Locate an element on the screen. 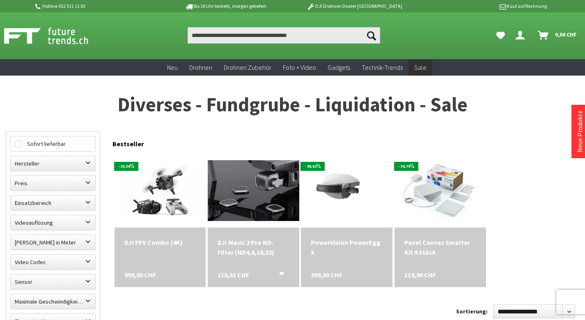  span: Neu is located at coordinates (173, 67).